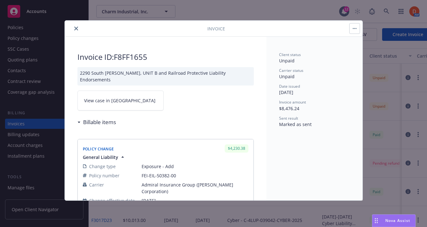 The width and height of the screenshot is (427, 227). I want to click on span: Date issued, so click(289, 86).